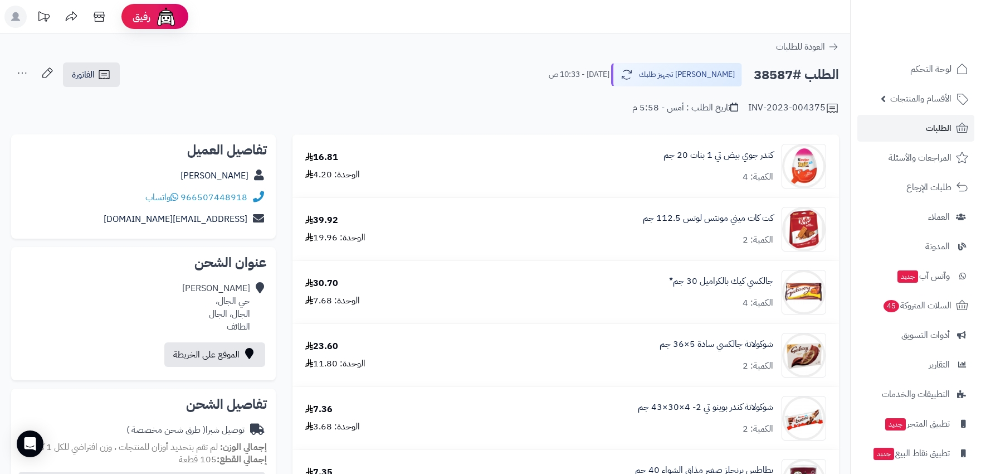 The image size is (981, 474). I want to click on a: تحديثات المنصة, so click(43, 18).